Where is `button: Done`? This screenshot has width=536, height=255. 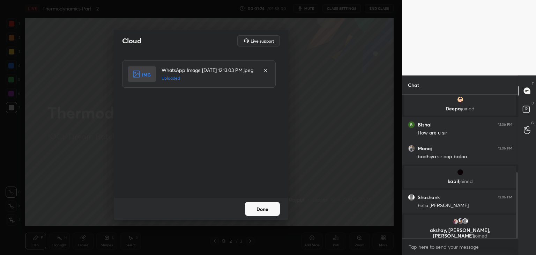
button: Done is located at coordinates (262, 209).